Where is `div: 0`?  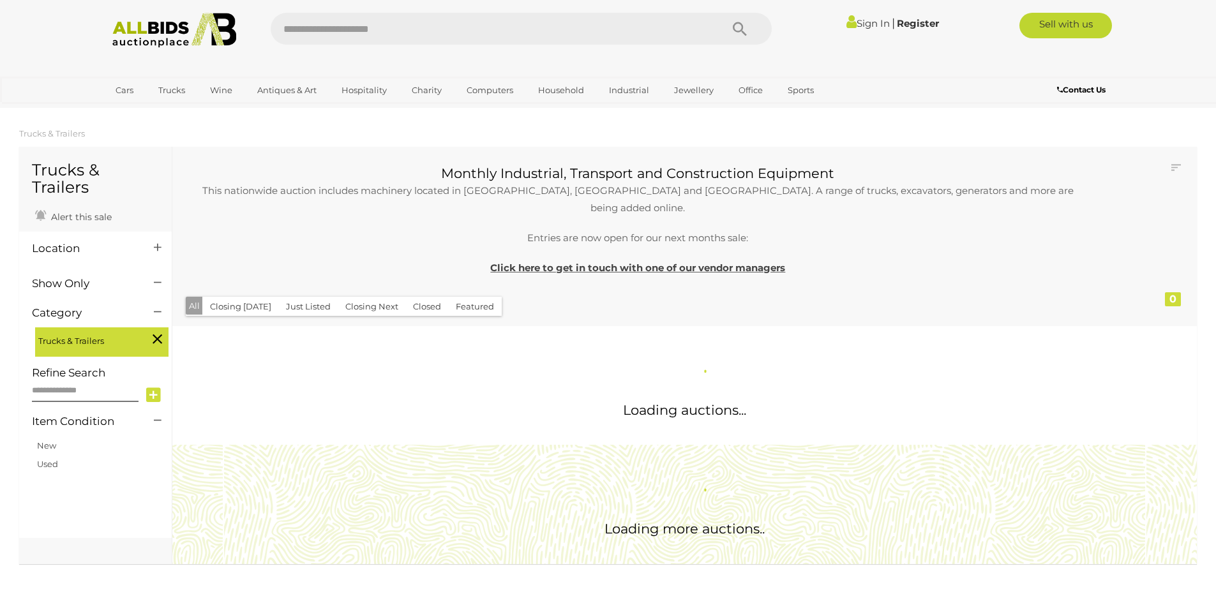 div: 0 is located at coordinates (1173, 299).